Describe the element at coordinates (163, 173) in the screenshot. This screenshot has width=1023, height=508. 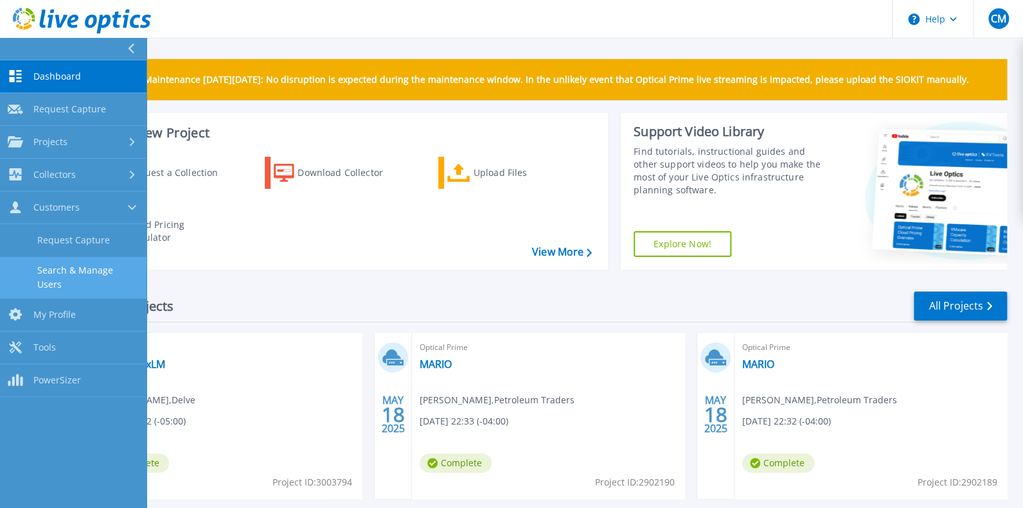
I see `a: Request a Collection` at that location.